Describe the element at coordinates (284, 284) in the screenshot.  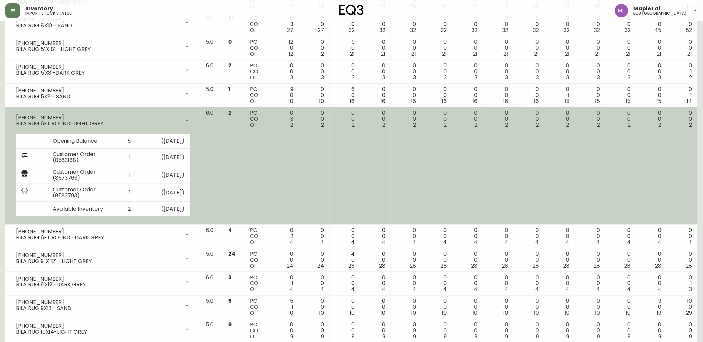
I see `div: 0 1` at that location.